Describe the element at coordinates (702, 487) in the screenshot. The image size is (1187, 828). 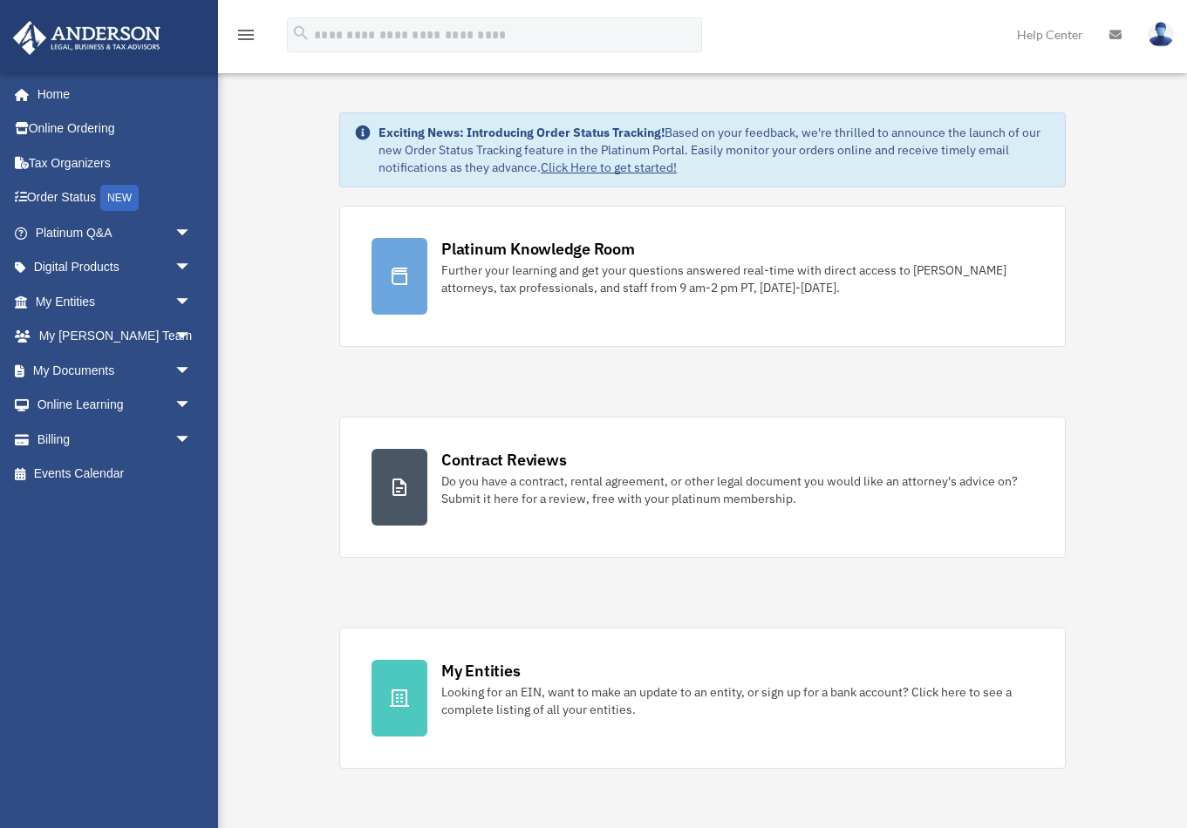
I see `a: Contract Reviews Do you have a contract, rental agreement, or other legal document you would like...` at that location.